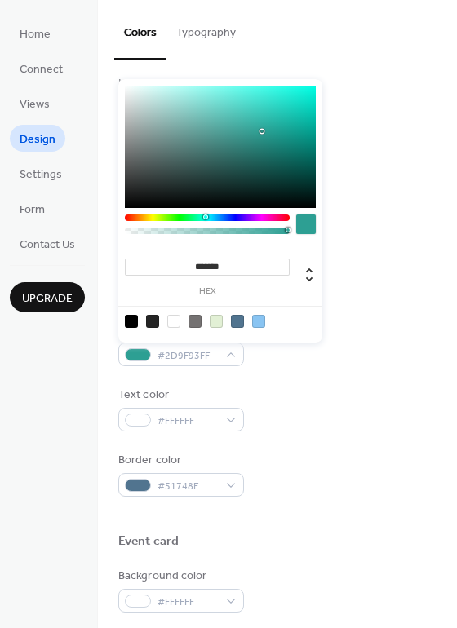 This screenshot has height=628, width=457. Describe the element at coordinates (216, 321) in the screenshot. I see `div: rgb(226, 240, 213)` at that location.